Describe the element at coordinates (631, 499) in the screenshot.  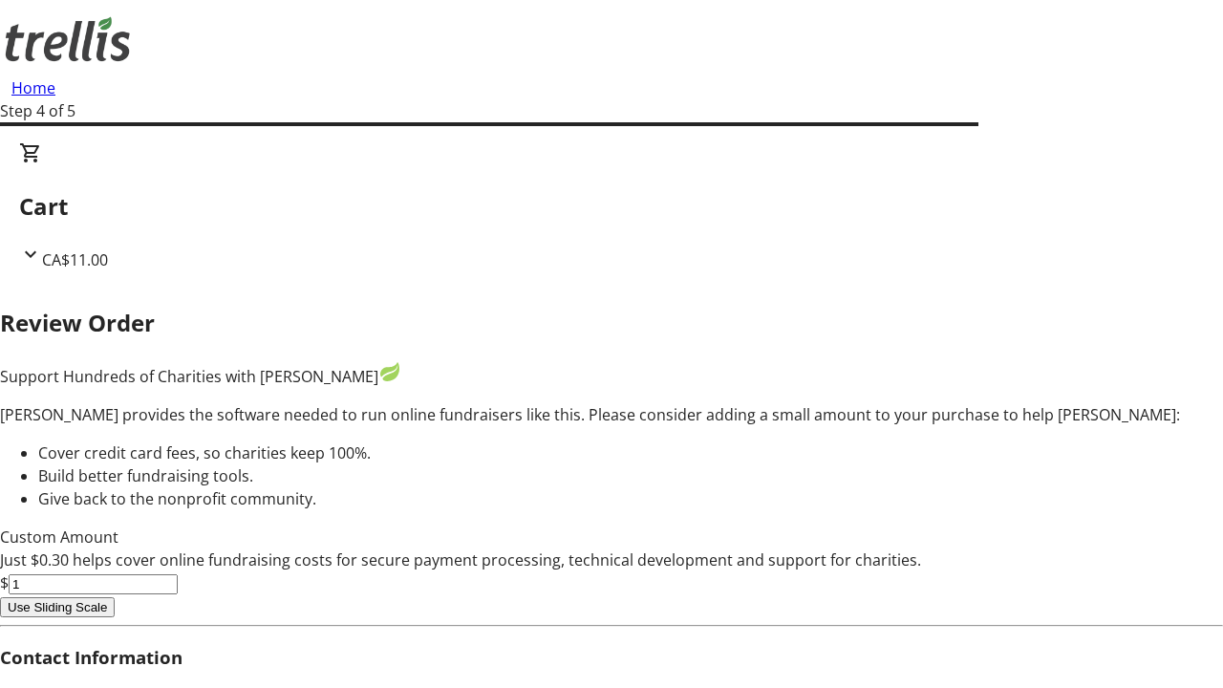
I see `li: Give back to the nonprofit community.` at that location.